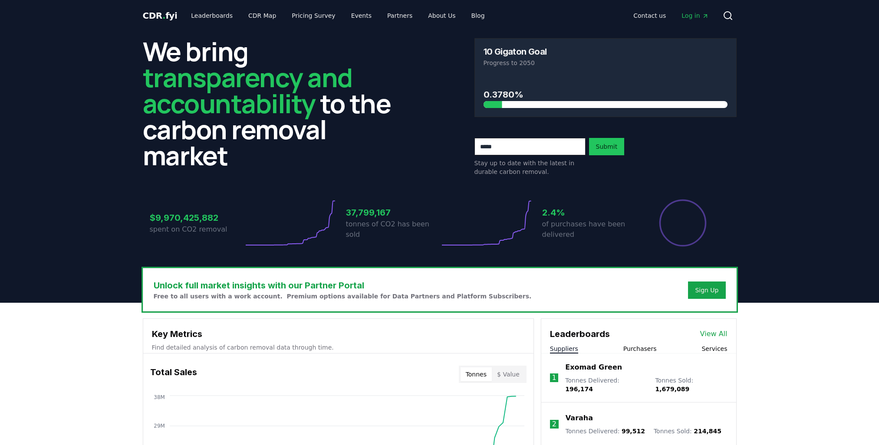 This screenshot has height=445, width=879. I want to click on a: Varaha, so click(579, 419).